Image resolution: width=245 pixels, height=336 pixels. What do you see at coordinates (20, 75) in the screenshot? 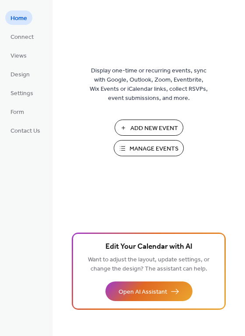
I see `span: Design` at bounding box center [20, 75].